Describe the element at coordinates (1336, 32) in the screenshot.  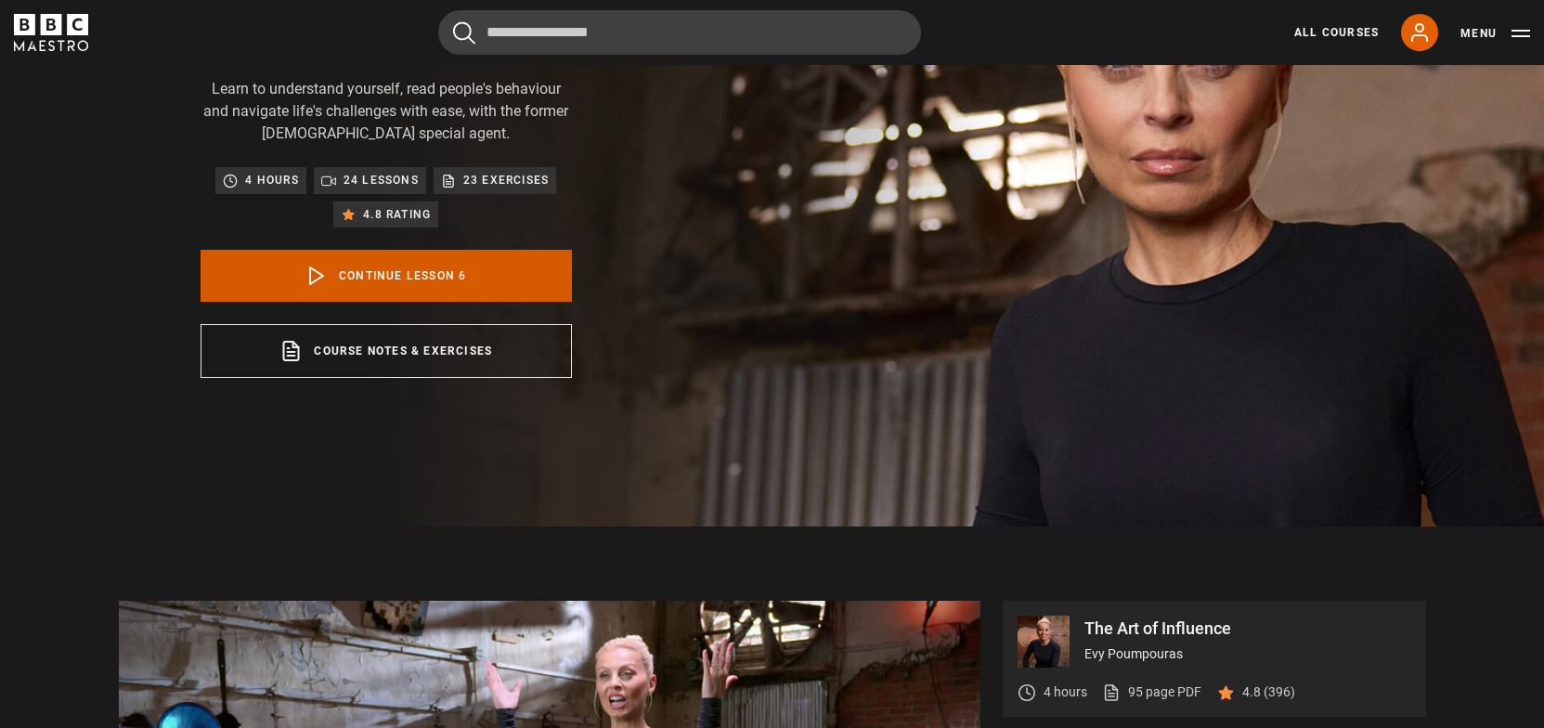
I see `a: All Courses` at that location.